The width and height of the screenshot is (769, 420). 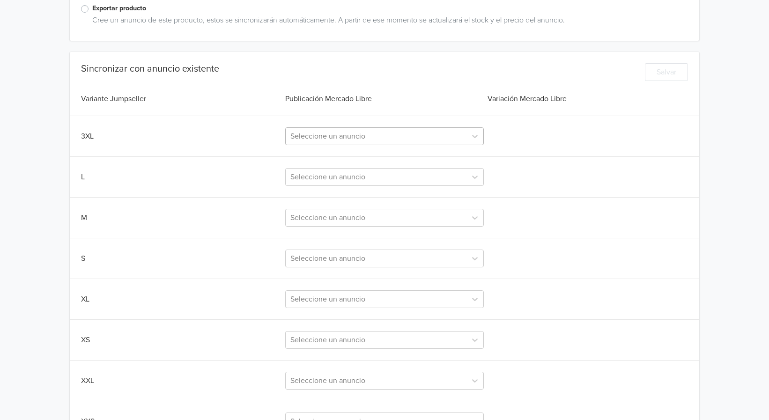 I want to click on div: Variante Jumpseller, so click(x=182, y=99).